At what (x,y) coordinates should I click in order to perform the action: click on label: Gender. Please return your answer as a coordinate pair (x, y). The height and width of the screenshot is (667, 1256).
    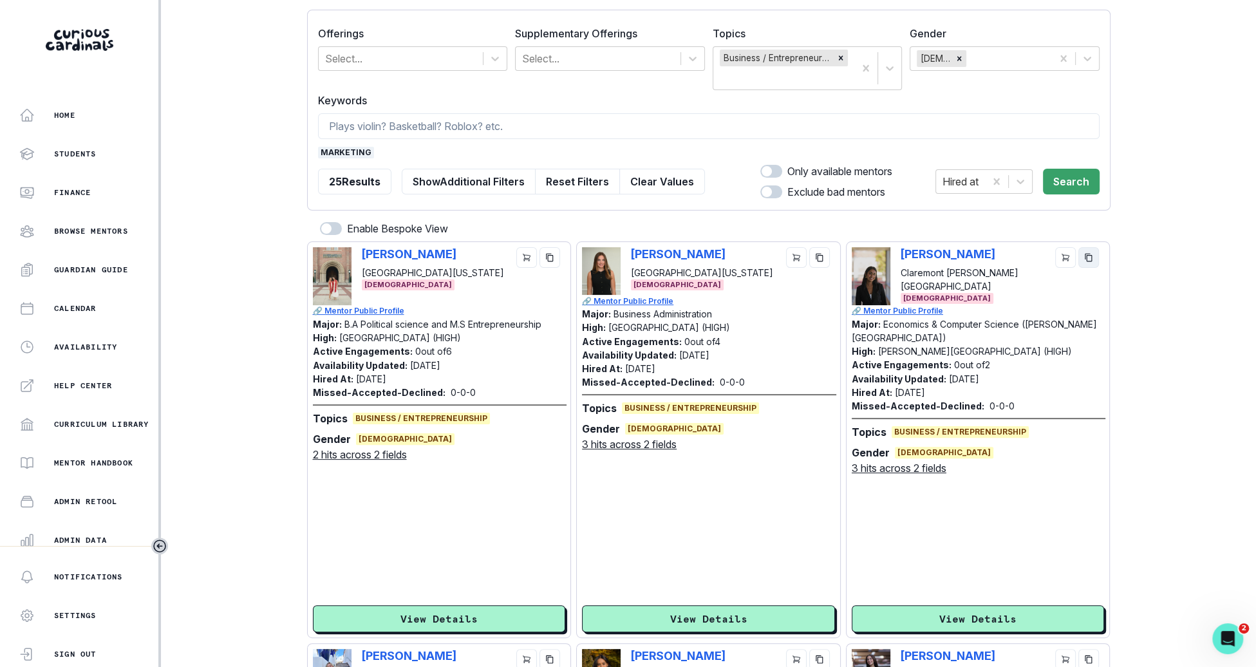
    Looking at the image, I should click on (1000, 33).